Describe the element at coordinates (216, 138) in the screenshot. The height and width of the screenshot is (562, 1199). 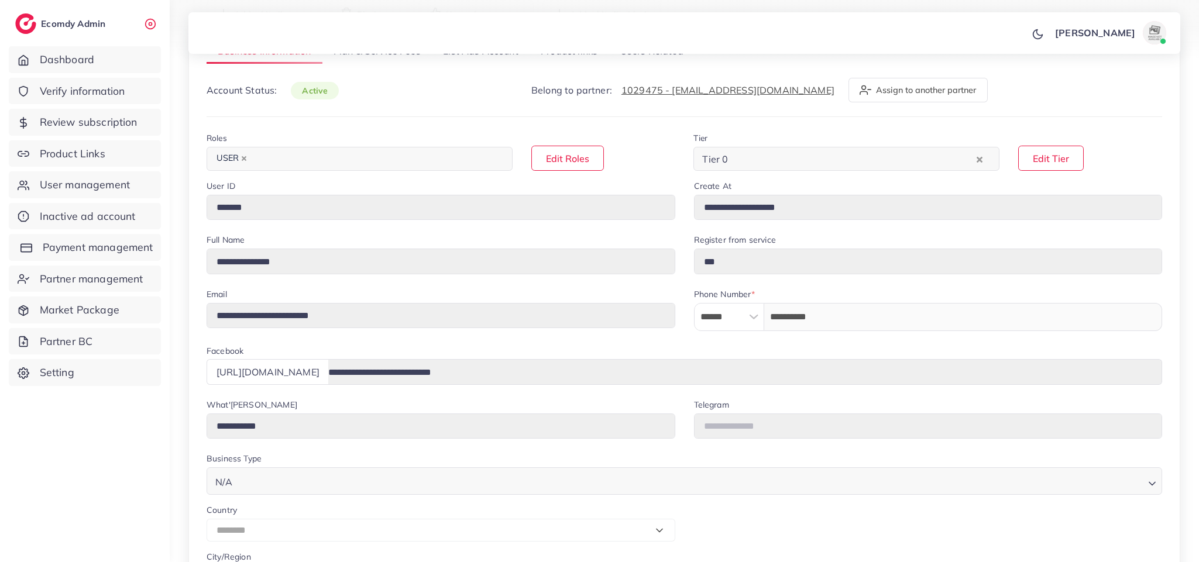
I see `label: Roles` at that location.